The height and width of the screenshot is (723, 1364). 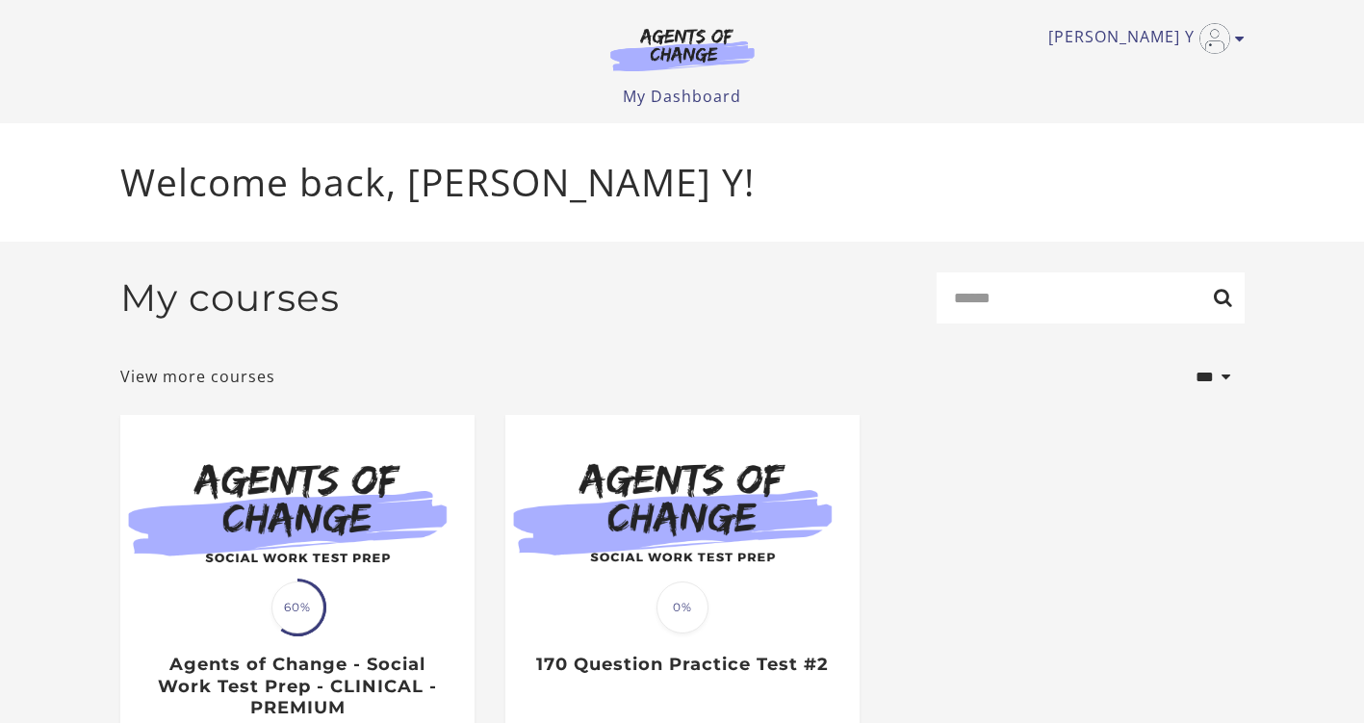 What do you see at coordinates (682, 49) in the screenshot?
I see `img: Agents of Change Logo` at bounding box center [682, 49].